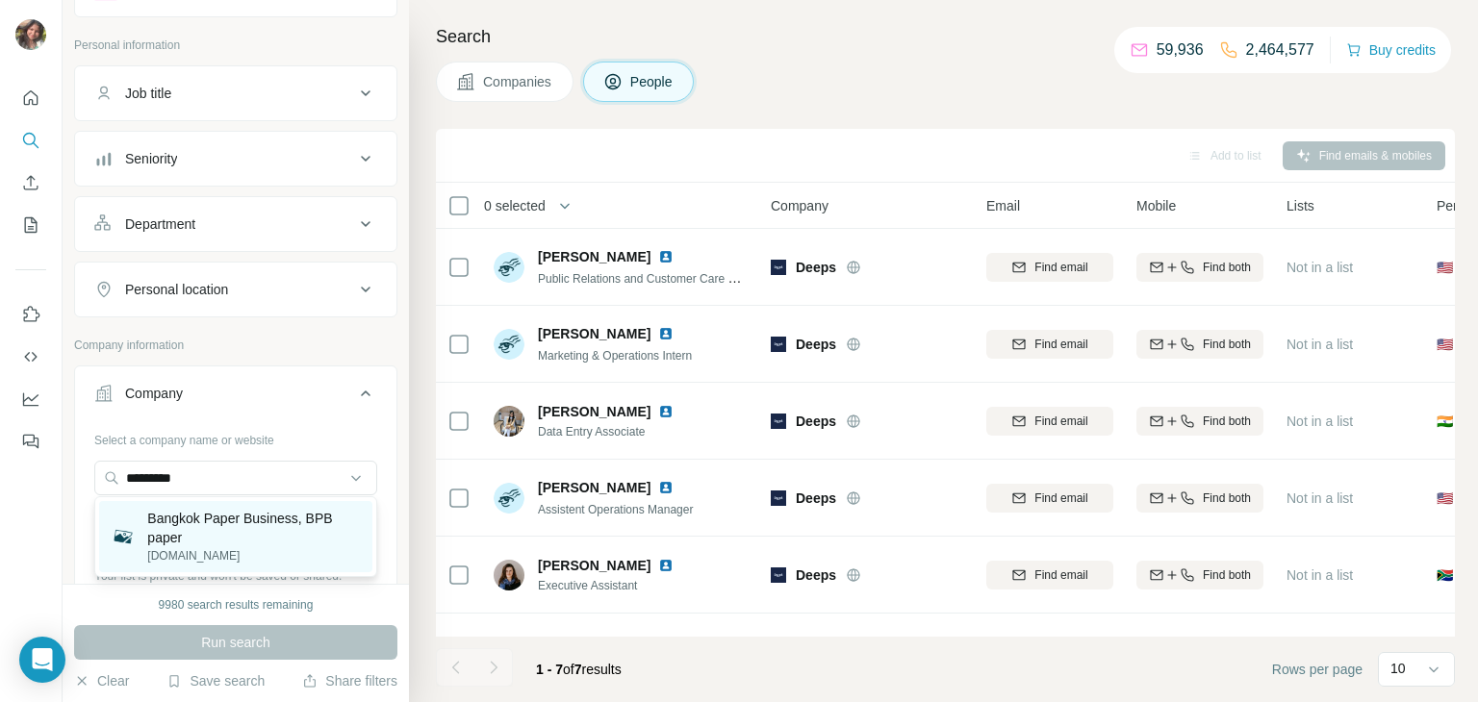  I want to click on p: 59,936, so click(1179, 50).